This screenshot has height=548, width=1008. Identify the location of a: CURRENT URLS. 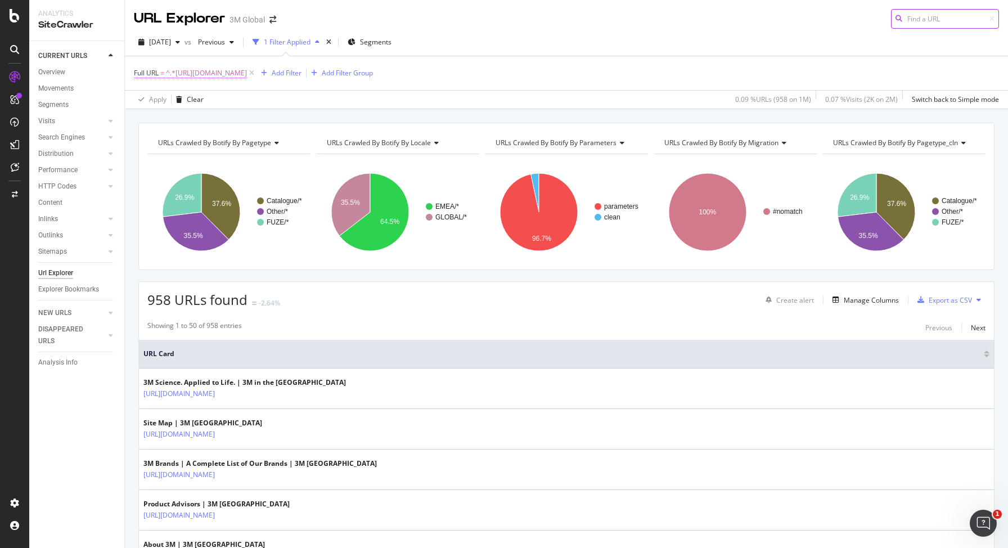
(71, 56).